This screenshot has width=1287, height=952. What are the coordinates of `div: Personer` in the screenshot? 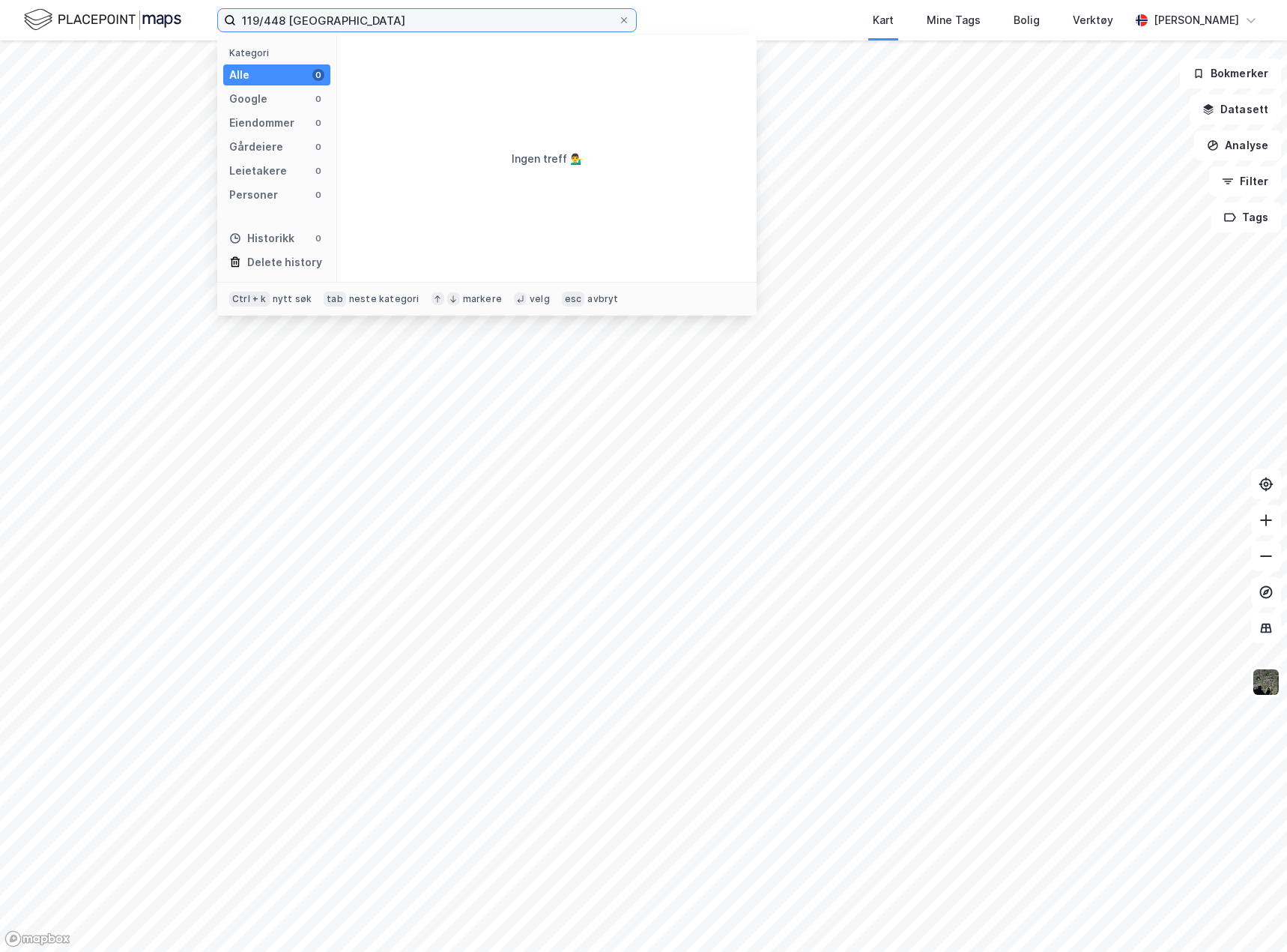 It's located at (253, 195).